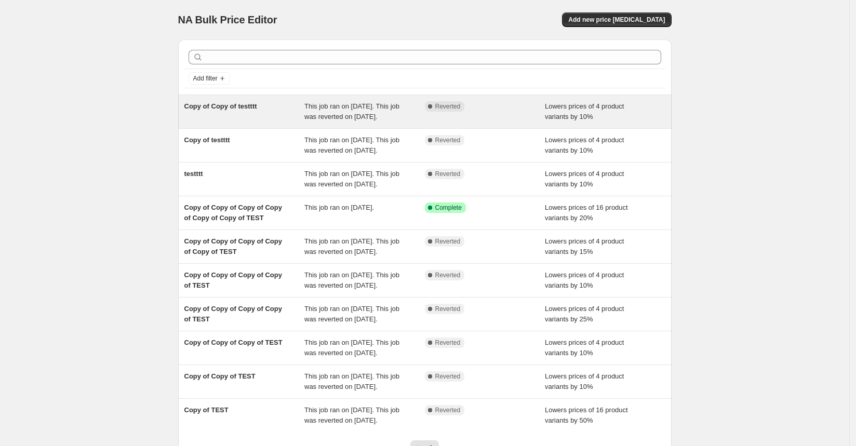  I want to click on span: Lowers prices of 16 product variants by 50%, so click(586, 415).